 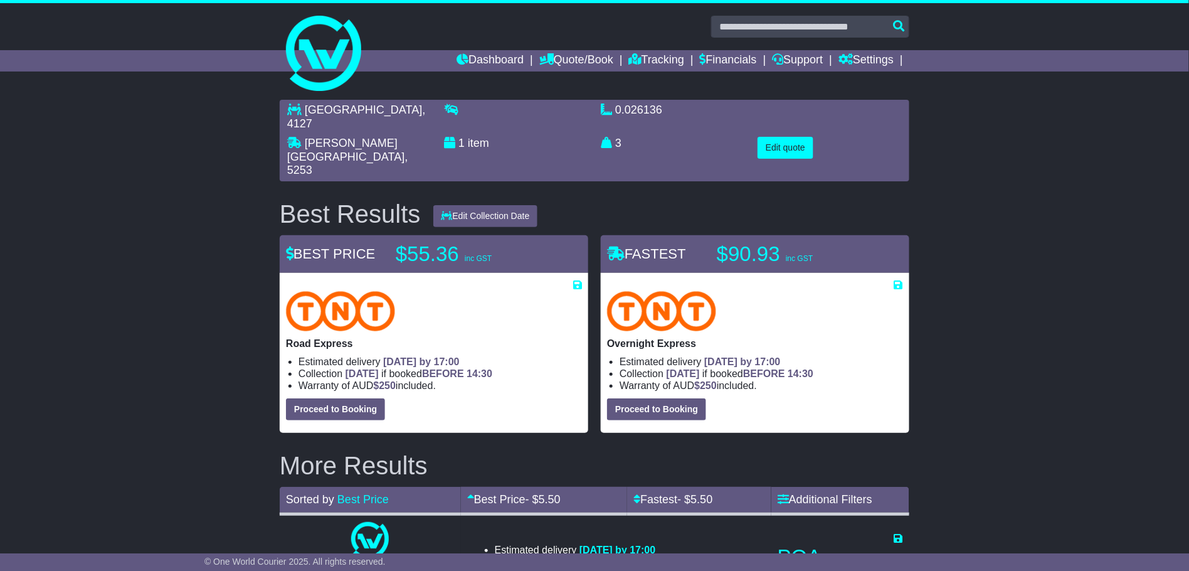 What do you see at coordinates (795, 254) in the screenshot?
I see `p: $90.93` at bounding box center [795, 254].